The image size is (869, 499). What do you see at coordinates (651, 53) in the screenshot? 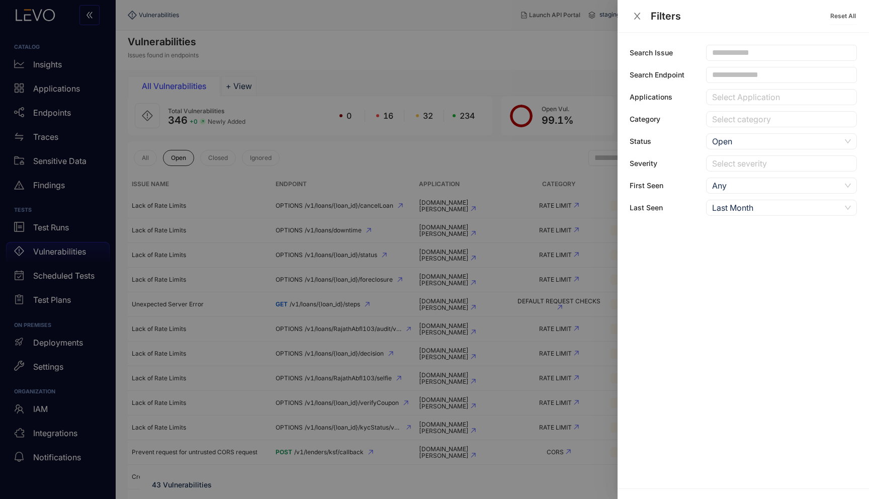
I see `label: Search Issue` at bounding box center [651, 53].